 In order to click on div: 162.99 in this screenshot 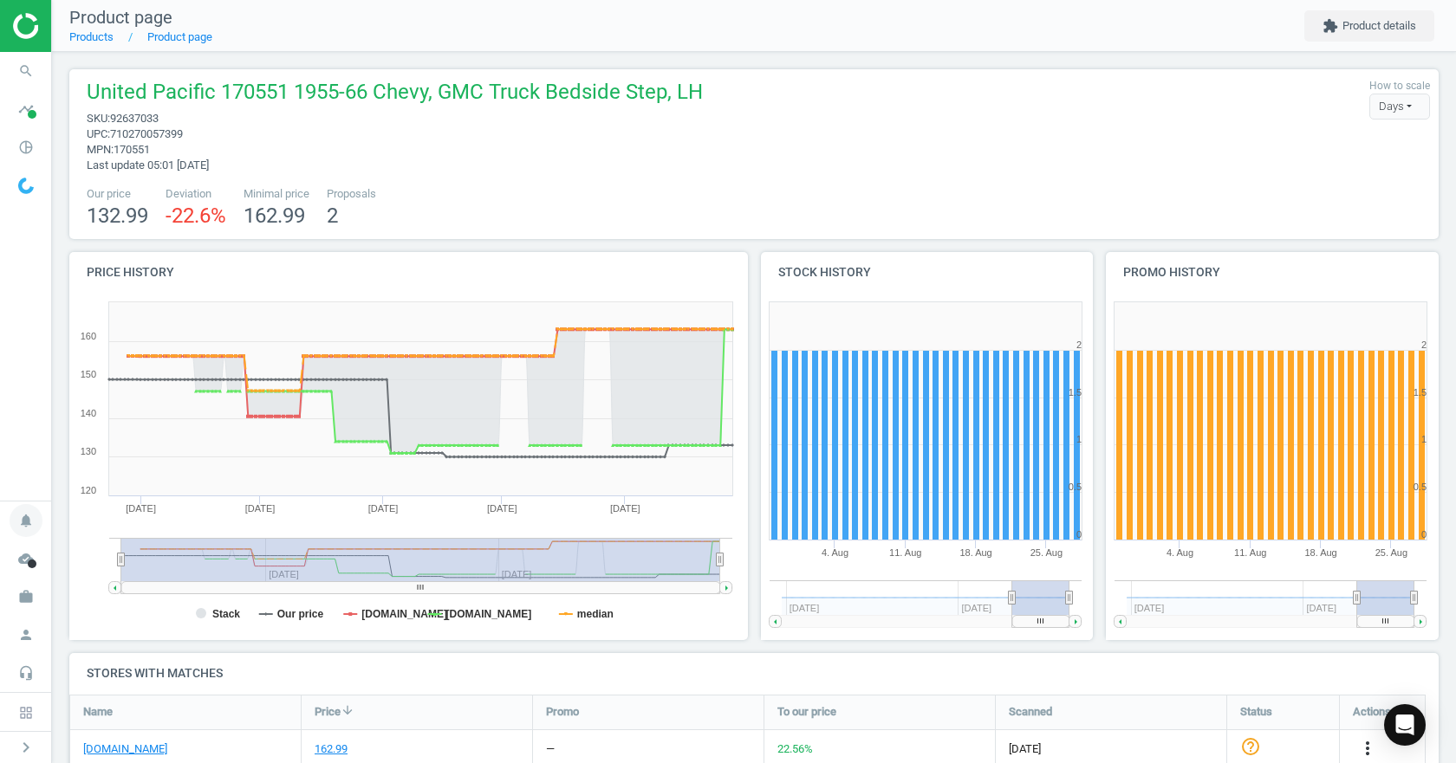, I will do `click(331, 749)`.